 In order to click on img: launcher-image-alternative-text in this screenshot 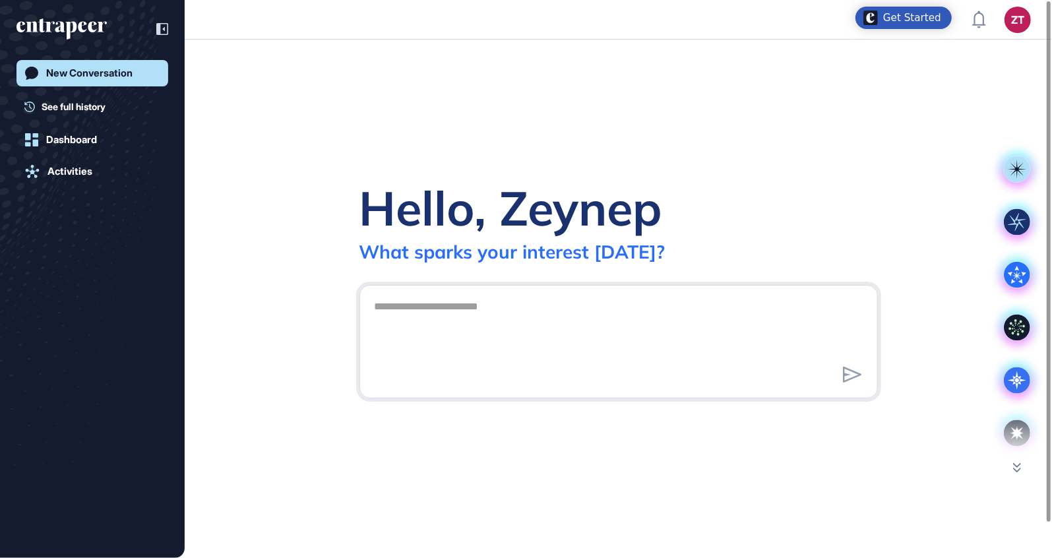, I will do `click(870, 18)`.